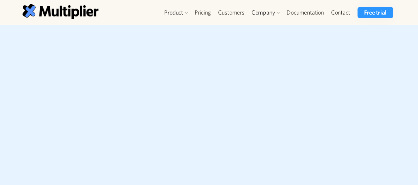  Describe the element at coordinates (341, 13) in the screenshot. I see `a: Contact` at that location.